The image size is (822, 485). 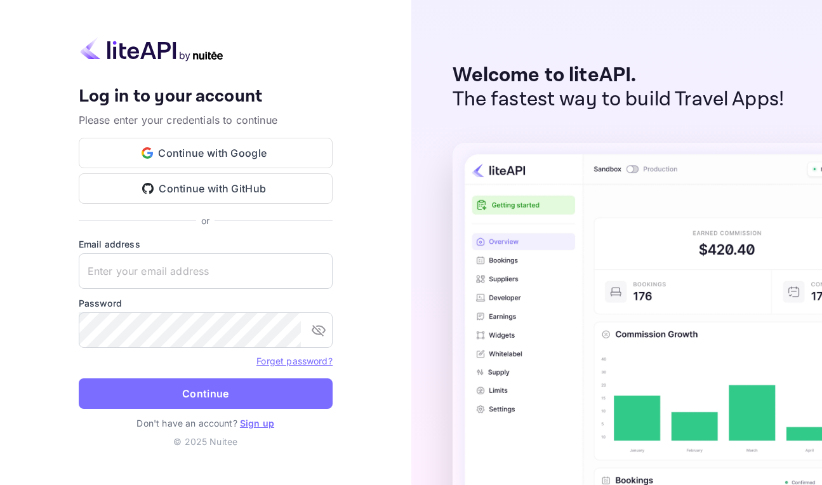 I want to click on p: © 2025 Nuitee, so click(x=206, y=441).